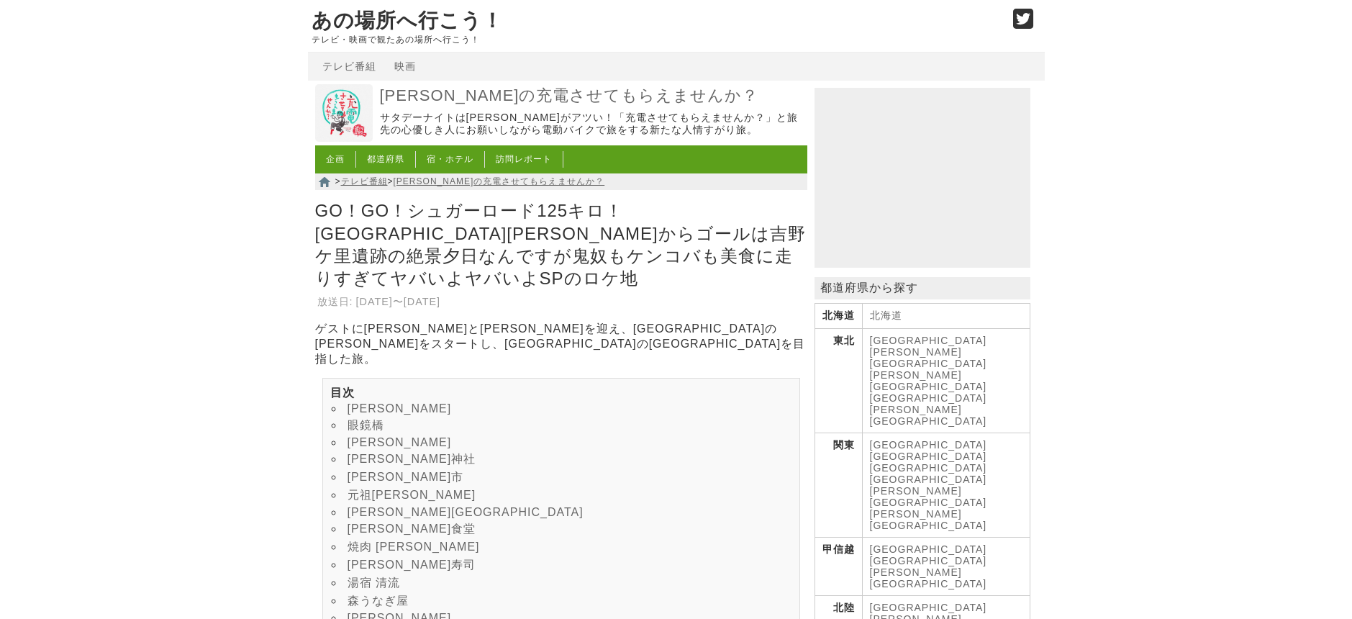 The image size is (1352, 619). Describe the element at coordinates (335, 159) in the screenshot. I see `a: 企画` at that location.